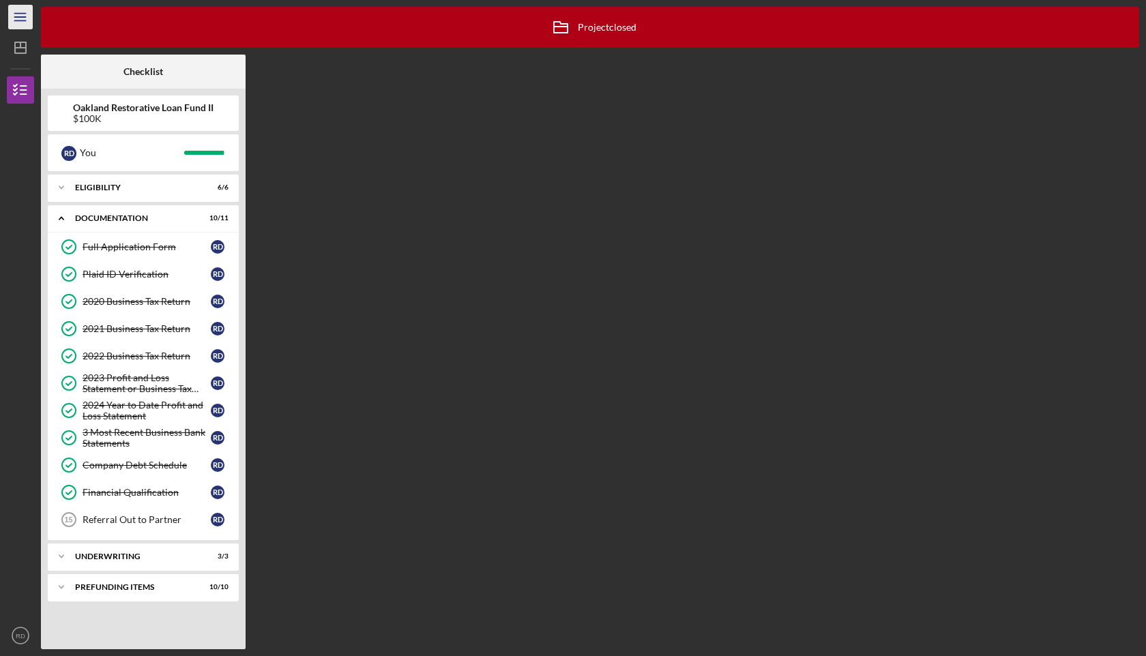  What do you see at coordinates (143, 520) in the screenshot?
I see `a: 15Referral Out to PartnerRD` at bounding box center [143, 520].